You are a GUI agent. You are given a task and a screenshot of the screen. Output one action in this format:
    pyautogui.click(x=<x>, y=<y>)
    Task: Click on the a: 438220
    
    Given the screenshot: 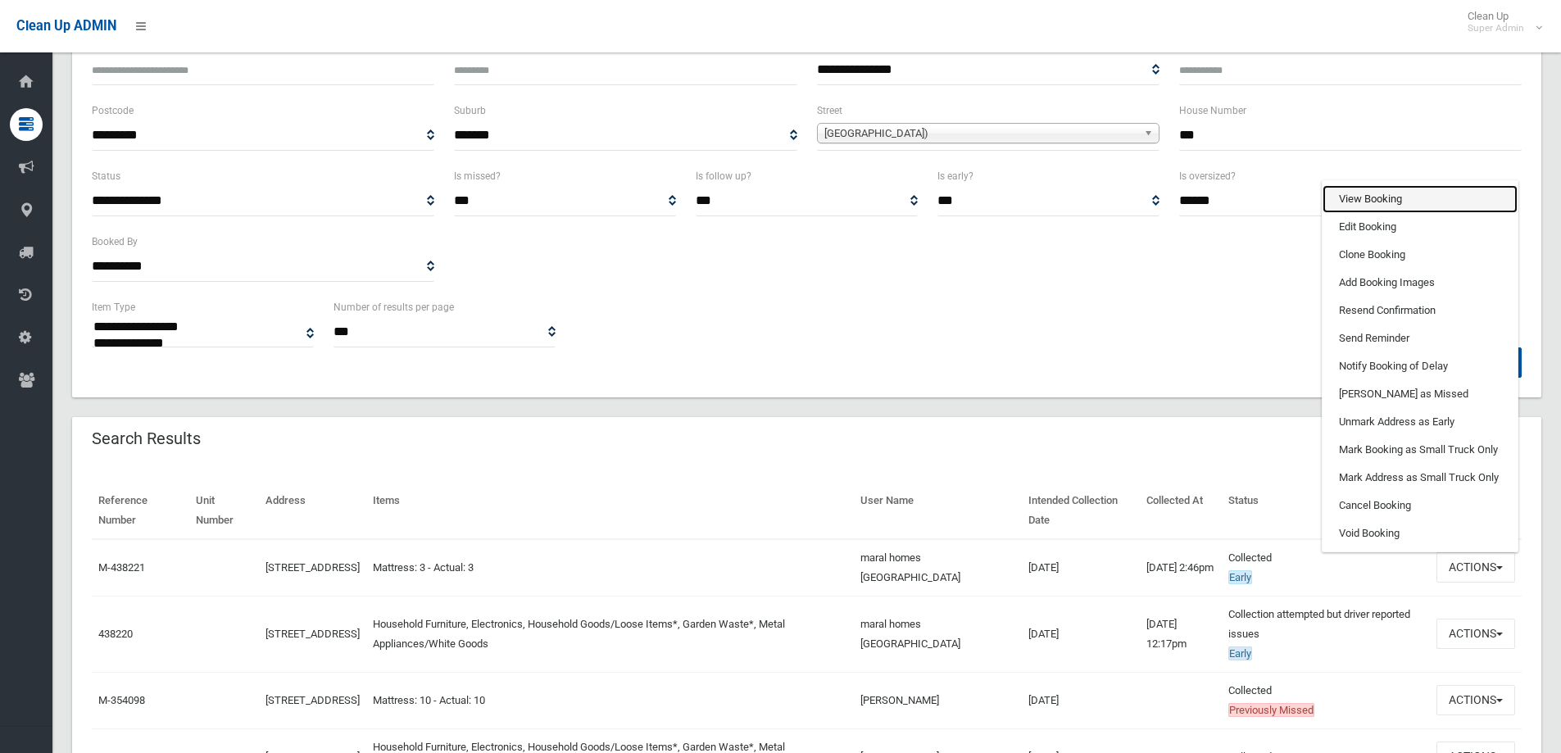 What is the action you would take?
    pyautogui.click(x=116, y=633)
    